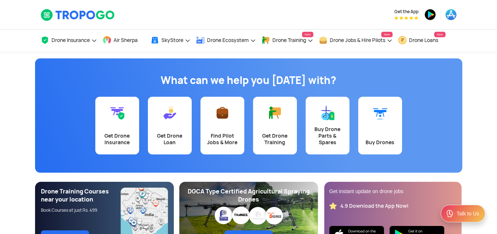  Describe the element at coordinates (71, 40) in the screenshot. I see `span: Drone Insurance` at that location.